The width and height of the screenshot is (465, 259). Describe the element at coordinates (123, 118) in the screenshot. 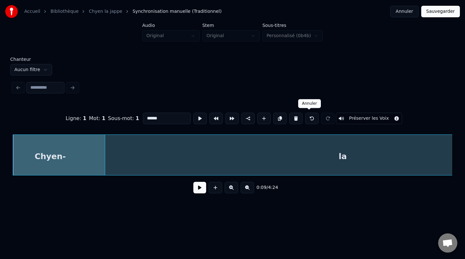

I see `div: Sous-mot :` at that location.